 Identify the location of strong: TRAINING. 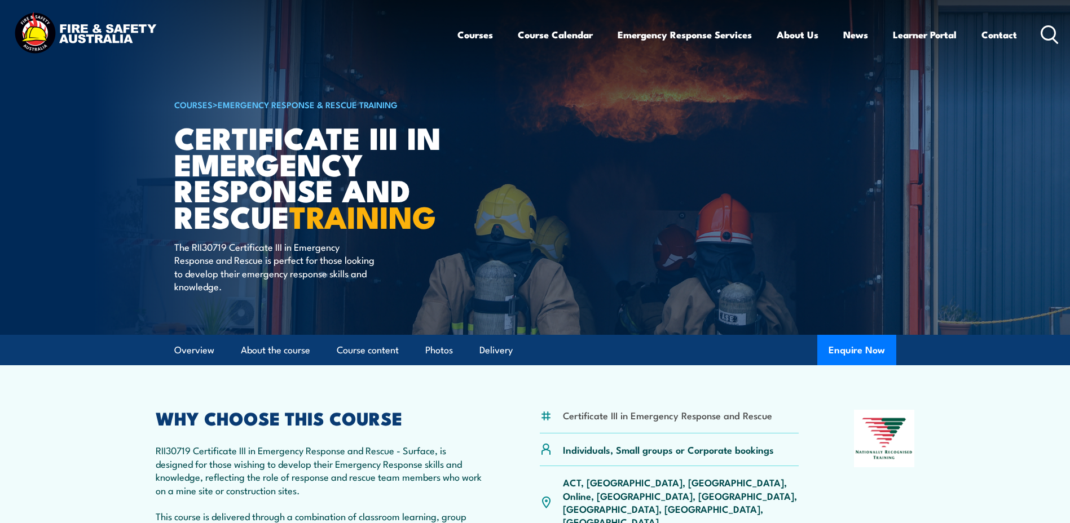
(363, 215).